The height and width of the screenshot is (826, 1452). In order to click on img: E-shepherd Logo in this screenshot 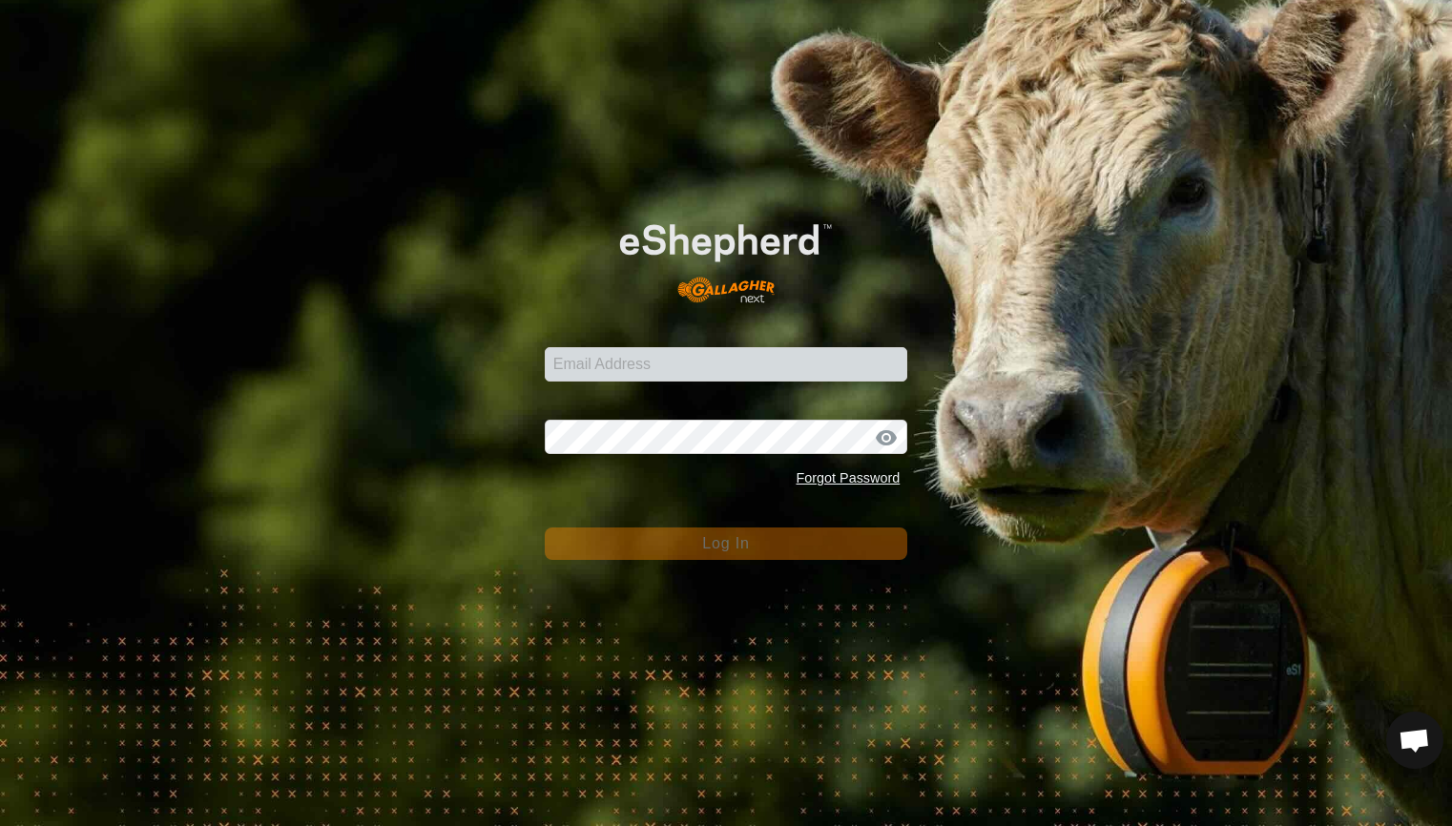, I will do `click(726, 256)`.